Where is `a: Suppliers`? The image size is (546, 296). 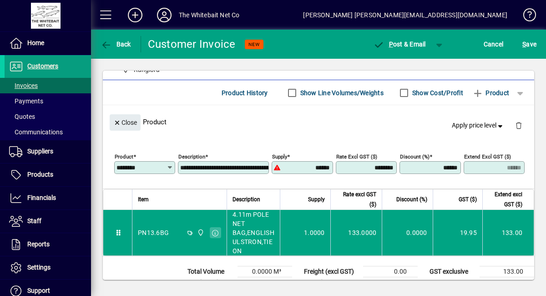 a: Suppliers is located at coordinates (48, 151).